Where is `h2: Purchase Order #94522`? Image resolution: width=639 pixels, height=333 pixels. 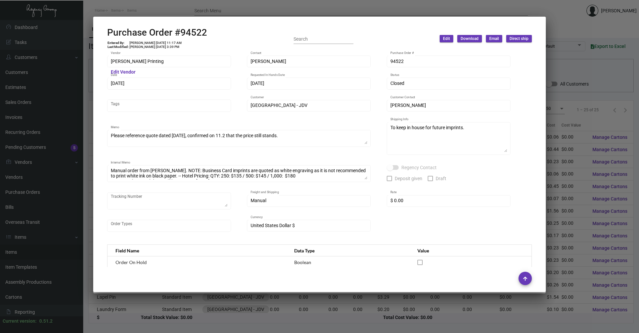 h2: Purchase Order #94522 is located at coordinates (157, 33).